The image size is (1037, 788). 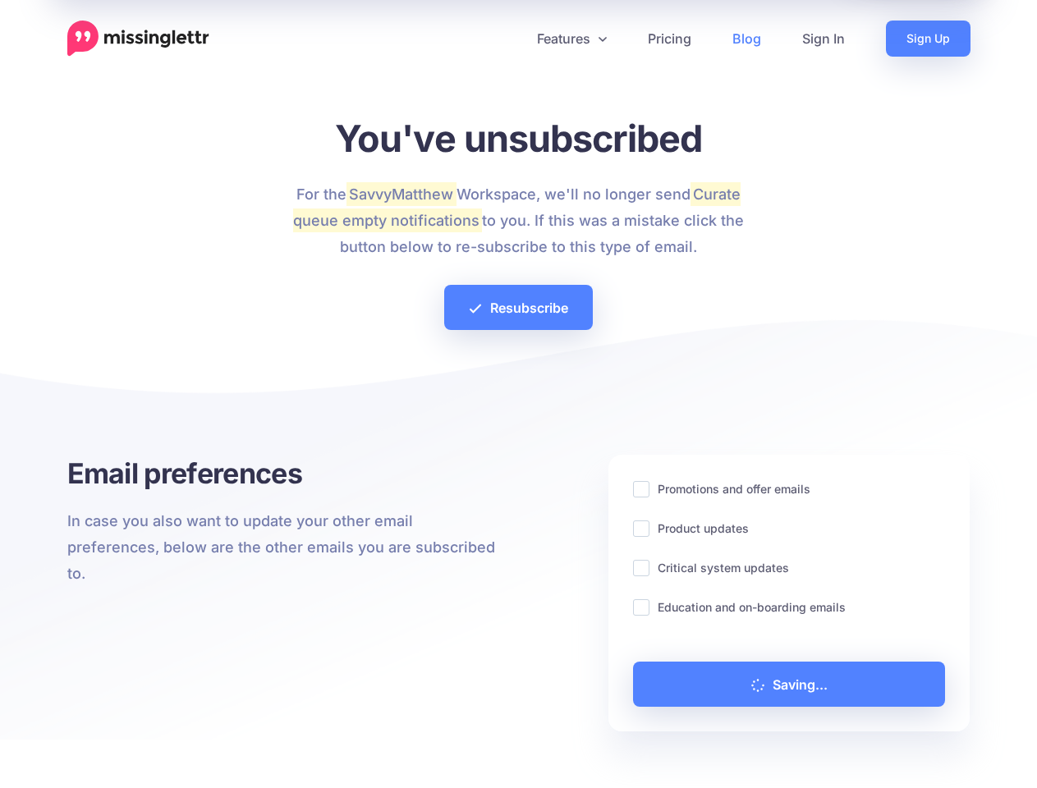 What do you see at coordinates (928, 39) in the screenshot?
I see `a: Sign Up` at bounding box center [928, 39].